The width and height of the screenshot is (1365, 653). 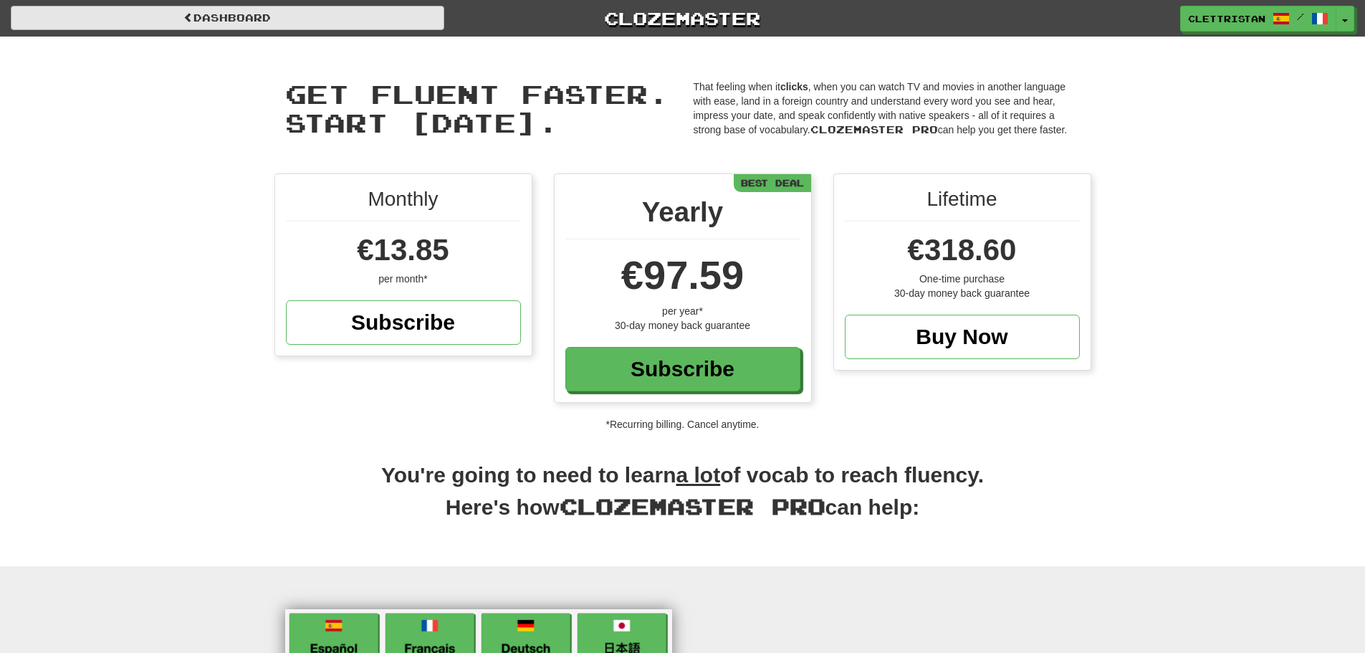 What do you see at coordinates (887, 108) in the screenshot?
I see `p: That feeling when it , when you can watch TV and movies in another language with ease, land in a ...` at bounding box center [887, 108].